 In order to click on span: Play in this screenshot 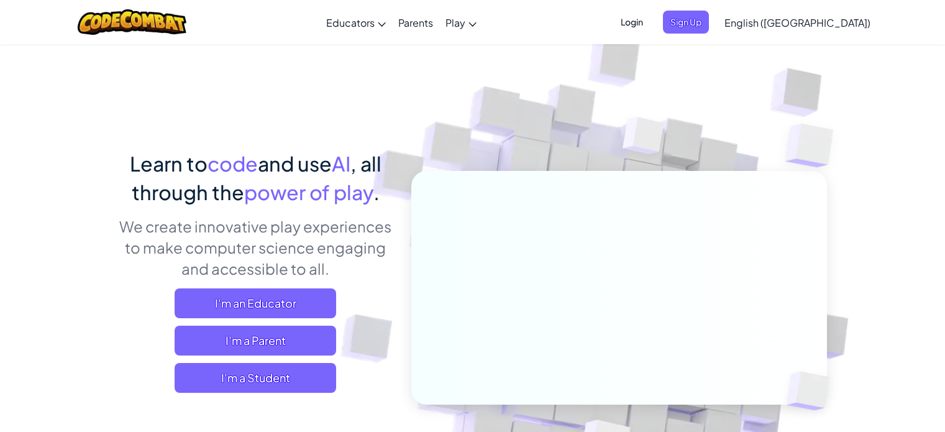, I will do `click(455, 22)`.